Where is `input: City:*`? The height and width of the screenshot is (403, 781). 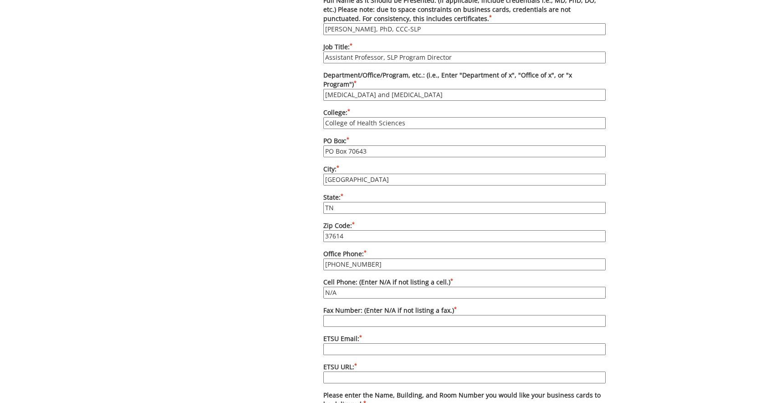 input: City:* is located at coordinates (465, 179).